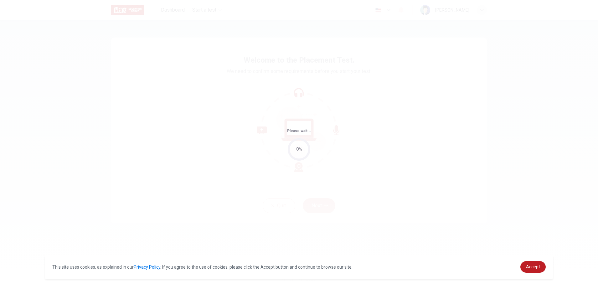  Describe the element at coordinates (202, 267) in the screenshot. I see `span: This site uses cookies, as explained in our . If you agree to the use of cookies, please click th...` at that location.